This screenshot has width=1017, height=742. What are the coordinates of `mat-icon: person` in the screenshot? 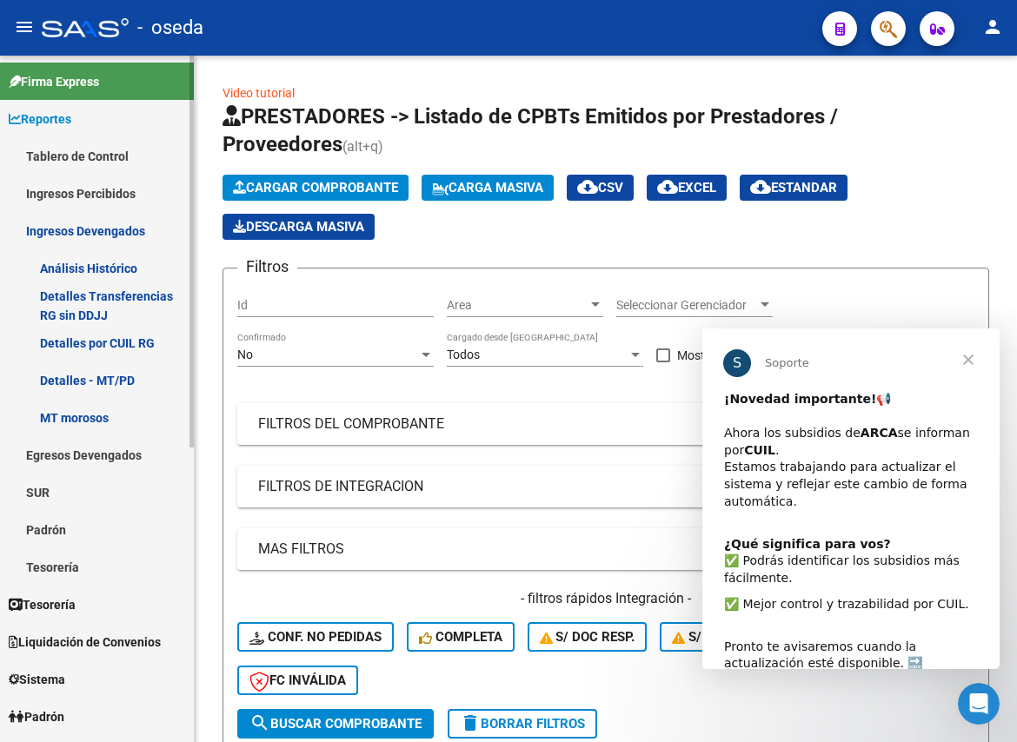 It's located at (992, 27).